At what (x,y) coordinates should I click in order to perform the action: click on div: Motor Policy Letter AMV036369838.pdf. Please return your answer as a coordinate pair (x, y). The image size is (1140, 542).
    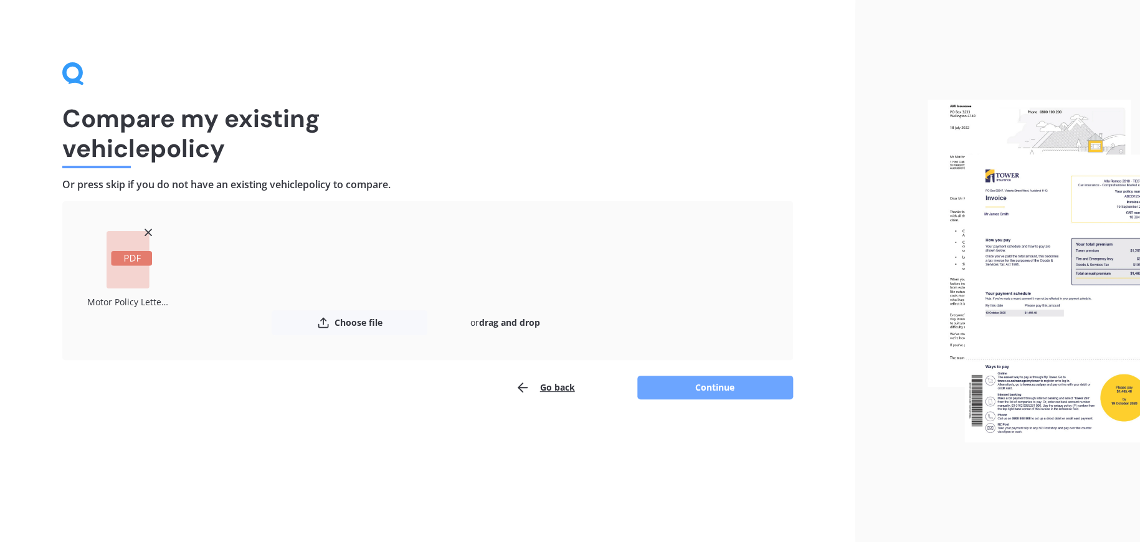
    Looking at the image, I should click on (129, 302).